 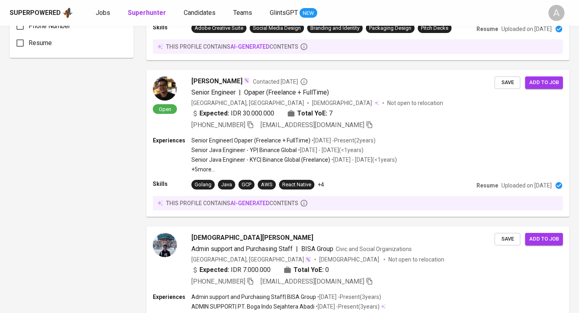 What do you see at coordinates (35, 13) in the screenshot?
I see `div: Superpowered` at bounding box center [35, 13].